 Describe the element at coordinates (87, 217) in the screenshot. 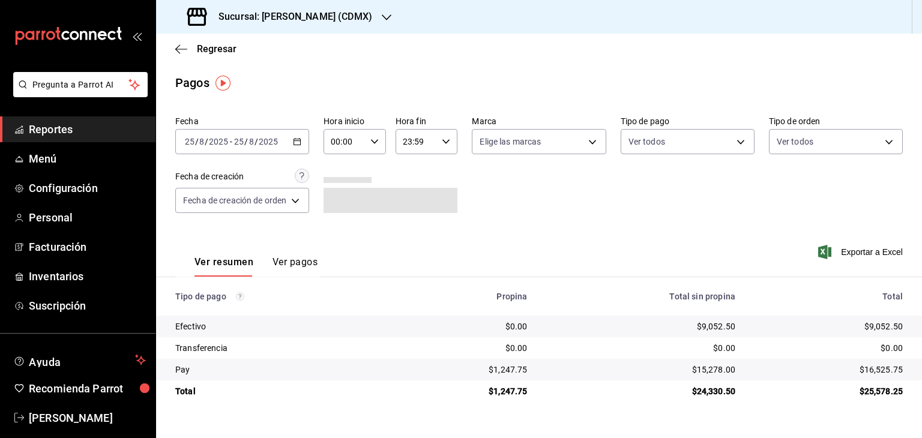

I see `span: Personal` at that location.